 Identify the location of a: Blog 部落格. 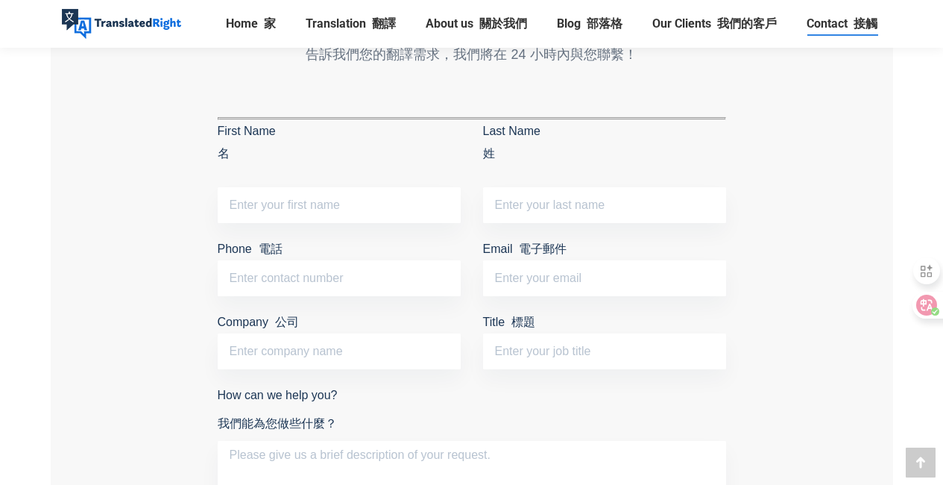
(590, 24).